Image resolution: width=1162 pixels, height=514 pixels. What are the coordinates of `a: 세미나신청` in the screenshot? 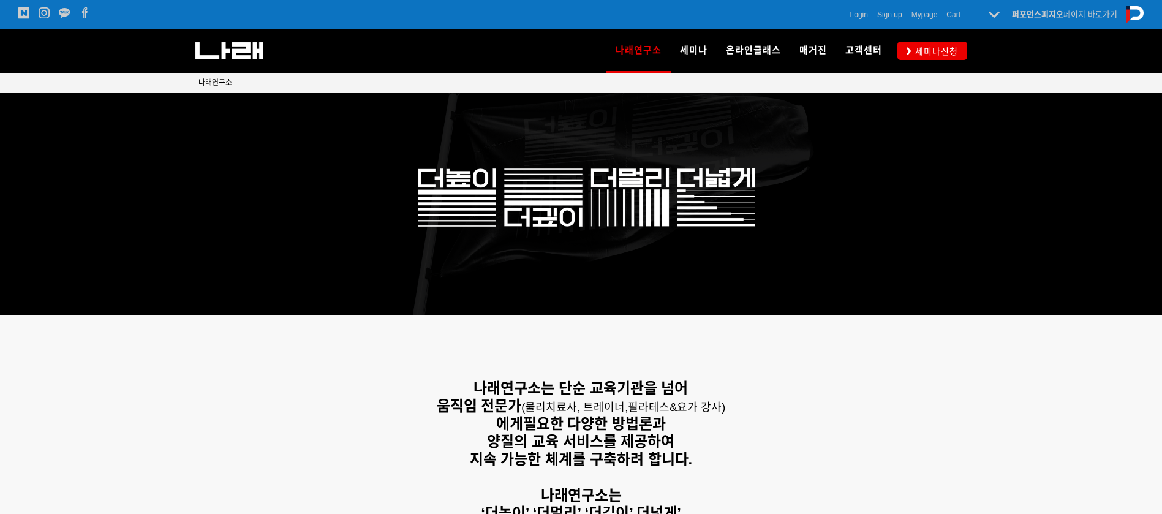 It's located at (932, 50).